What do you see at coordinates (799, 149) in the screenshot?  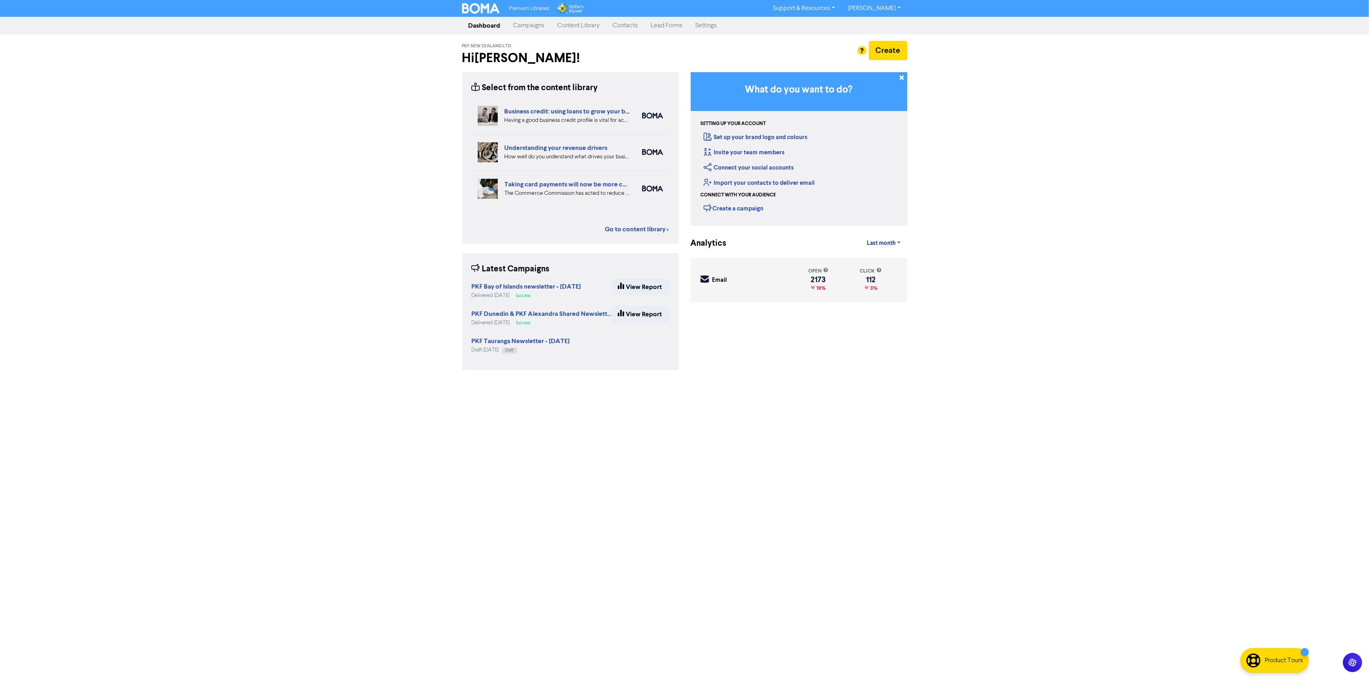 I see `div: Getting Started in BOMA` at bounding box center [799, 149].